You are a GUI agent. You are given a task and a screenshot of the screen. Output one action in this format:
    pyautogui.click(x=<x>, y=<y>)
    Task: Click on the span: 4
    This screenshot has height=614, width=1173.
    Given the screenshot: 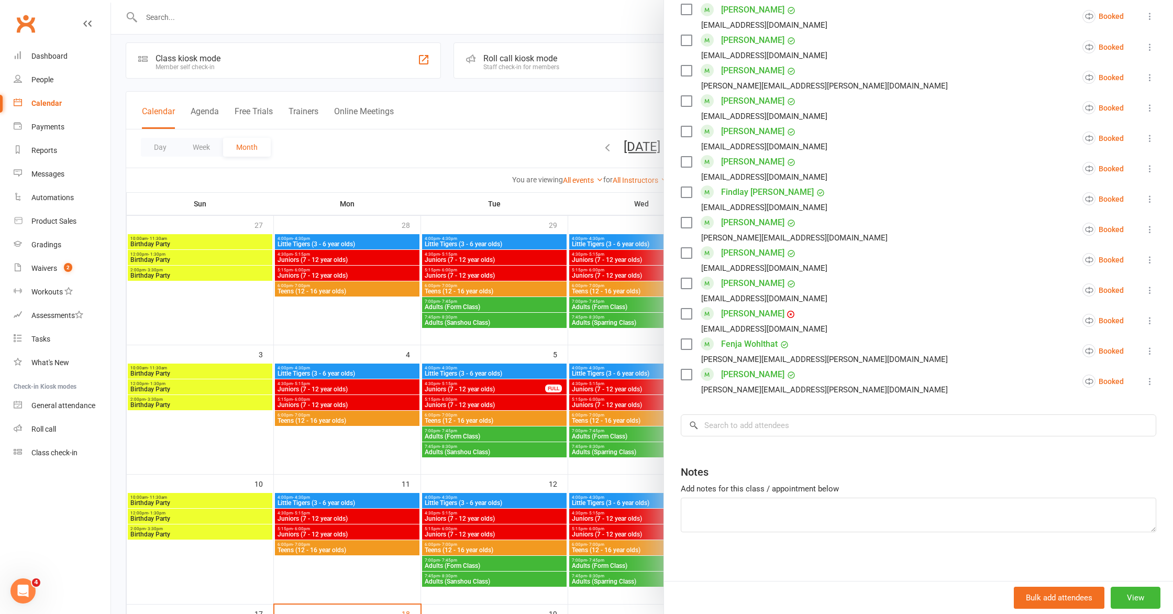 What is the action you would take?
    pyautogui.click(x=36, y=582)
    